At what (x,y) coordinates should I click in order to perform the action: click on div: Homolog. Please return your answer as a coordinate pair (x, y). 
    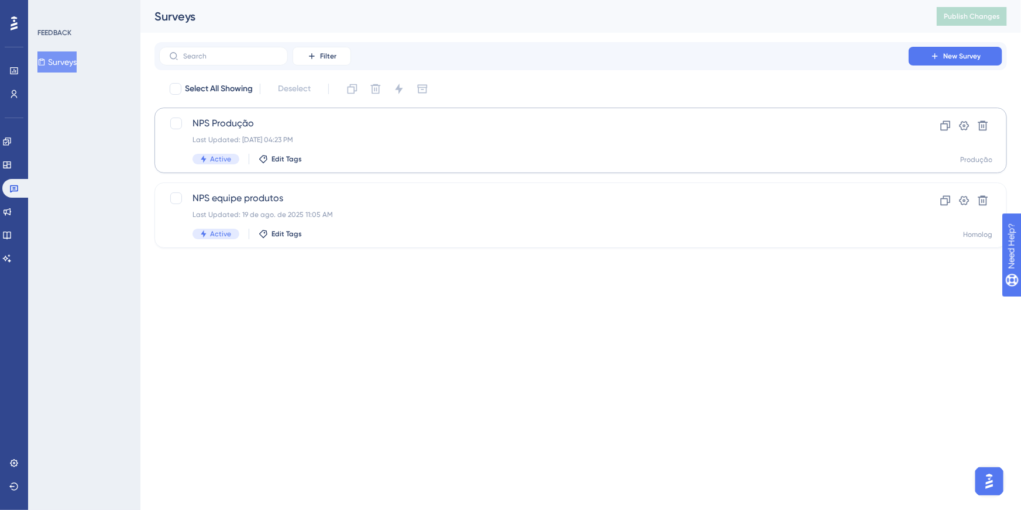
    Looking at the image, I should click on (977, 235).